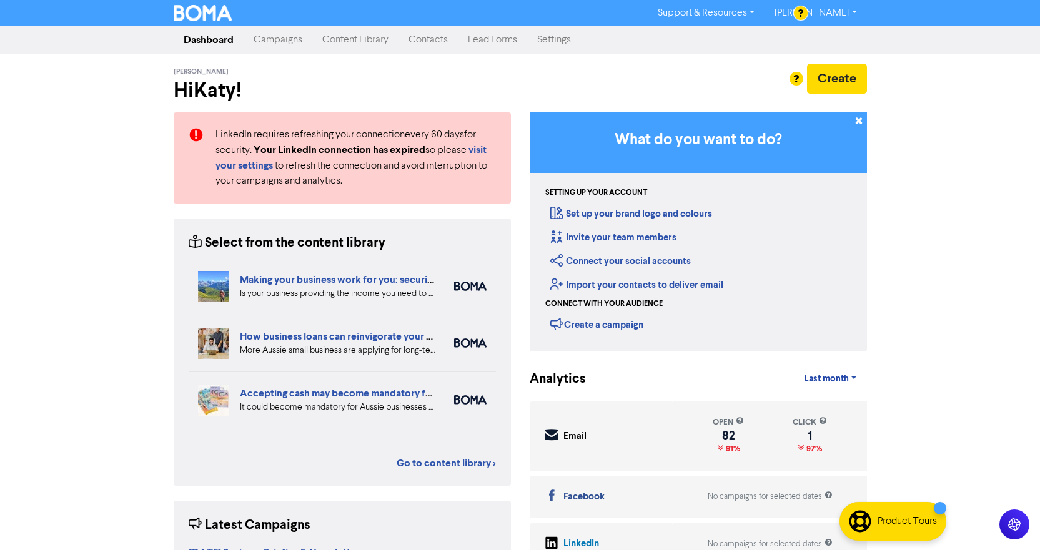 The width and height of the screenshot is (1040, 550). What do you see at coordinates (812, 449) in the screenshot?
I see `span: 97%` at bounding box center [812, 449].